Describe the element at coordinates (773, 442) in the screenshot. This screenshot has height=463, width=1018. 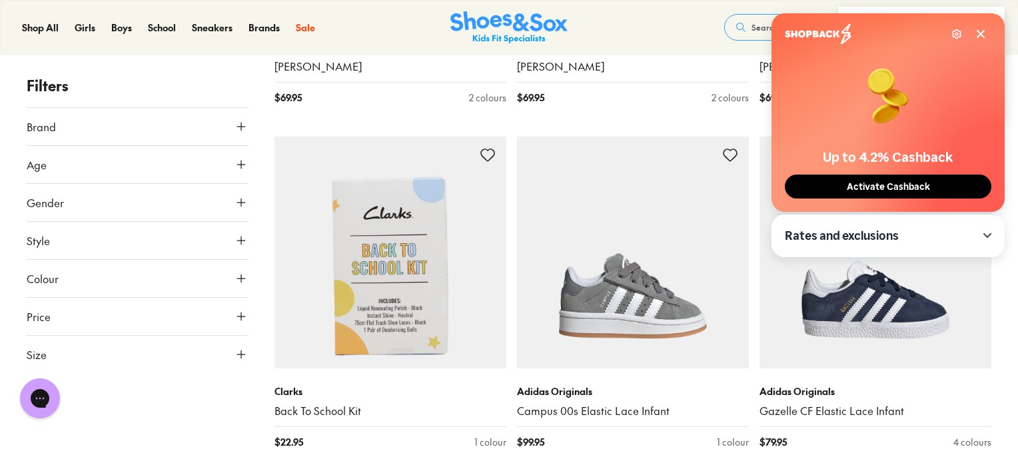
I see `span: $ 79.95` at that location.